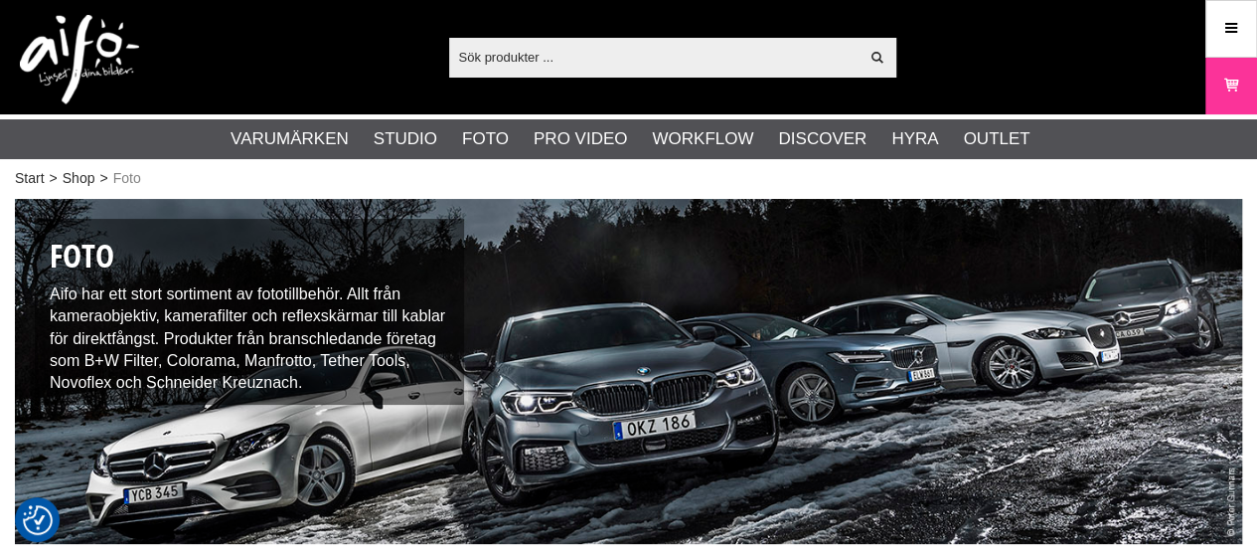  Describe the element at coordinates (249, 255) in the screenshot. I see `h1: Foto` at that location.